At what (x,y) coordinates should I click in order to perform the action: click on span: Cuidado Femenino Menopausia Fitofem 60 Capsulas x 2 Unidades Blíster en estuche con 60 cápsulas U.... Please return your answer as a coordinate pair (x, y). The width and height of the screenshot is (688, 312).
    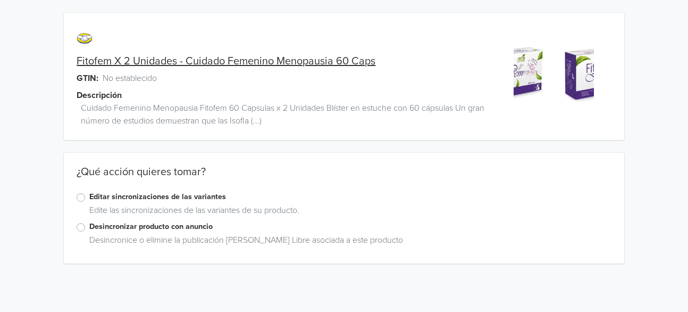
    Looking at the image, I should click on (289, 114).